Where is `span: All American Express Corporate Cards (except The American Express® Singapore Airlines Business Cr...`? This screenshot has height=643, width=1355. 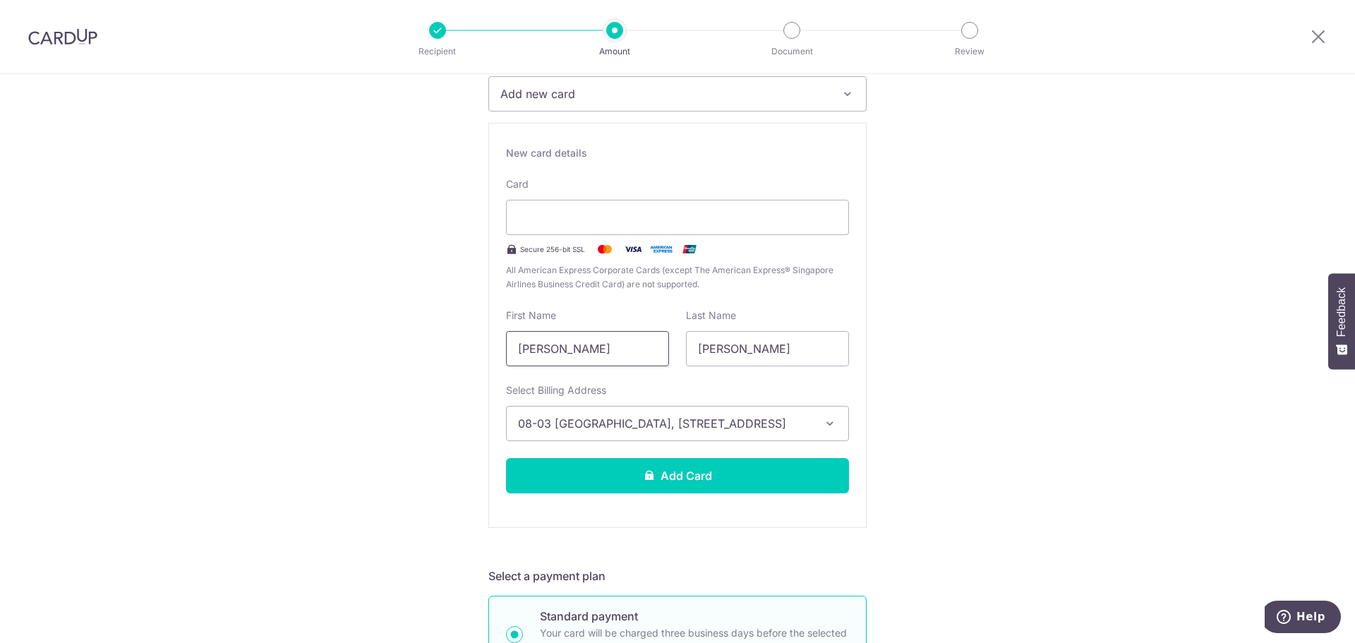 span: All American Express Corporate Cards (except The American Express® Singapore Airlines Business Cr... is located at coordinates (678, 277).